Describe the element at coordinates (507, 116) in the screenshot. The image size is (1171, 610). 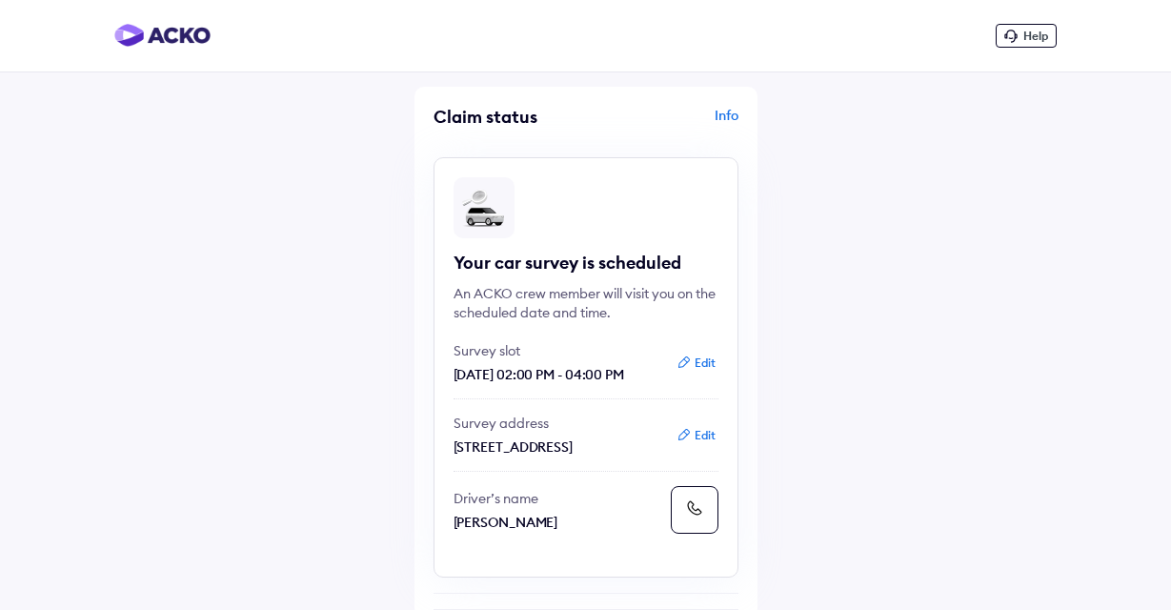
I see `div: Claim status` at that location.